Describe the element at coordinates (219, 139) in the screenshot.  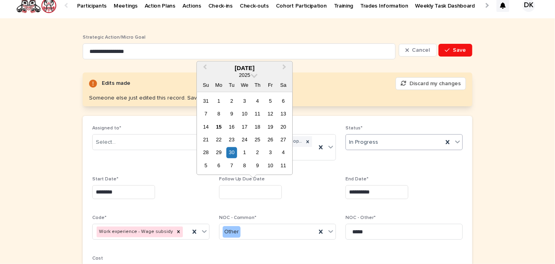
I see `div: Choose Monday, September 22nd, 2025` at that location.